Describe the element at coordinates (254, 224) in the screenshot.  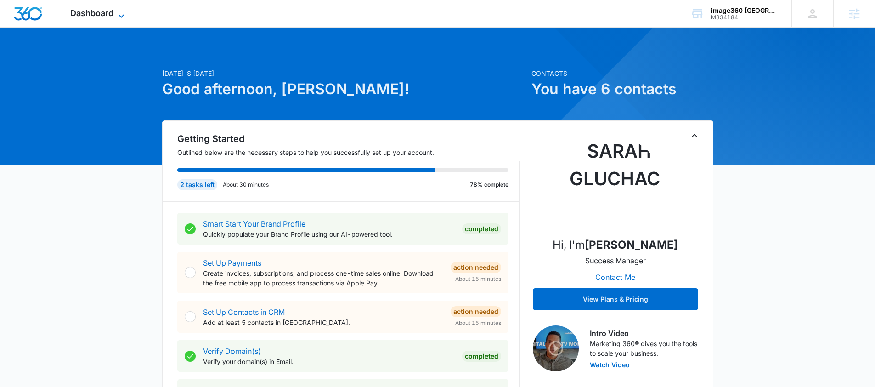
I see `a: Smart Start Your Brand Profile` at that location.